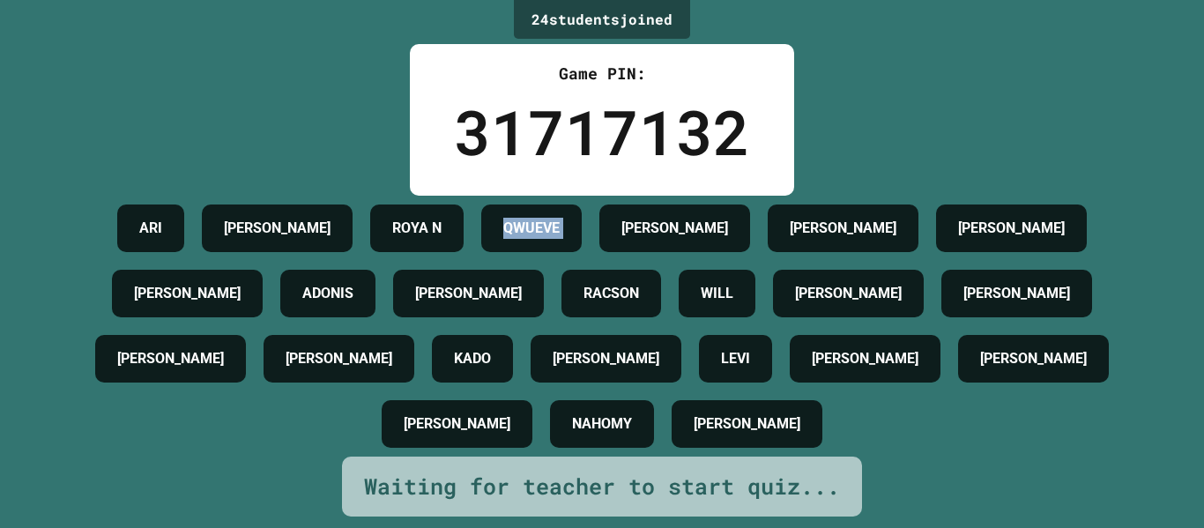 This screenshot has height=528, width=1204. I want to click on h4: QWUEVE, so click(532, 228).